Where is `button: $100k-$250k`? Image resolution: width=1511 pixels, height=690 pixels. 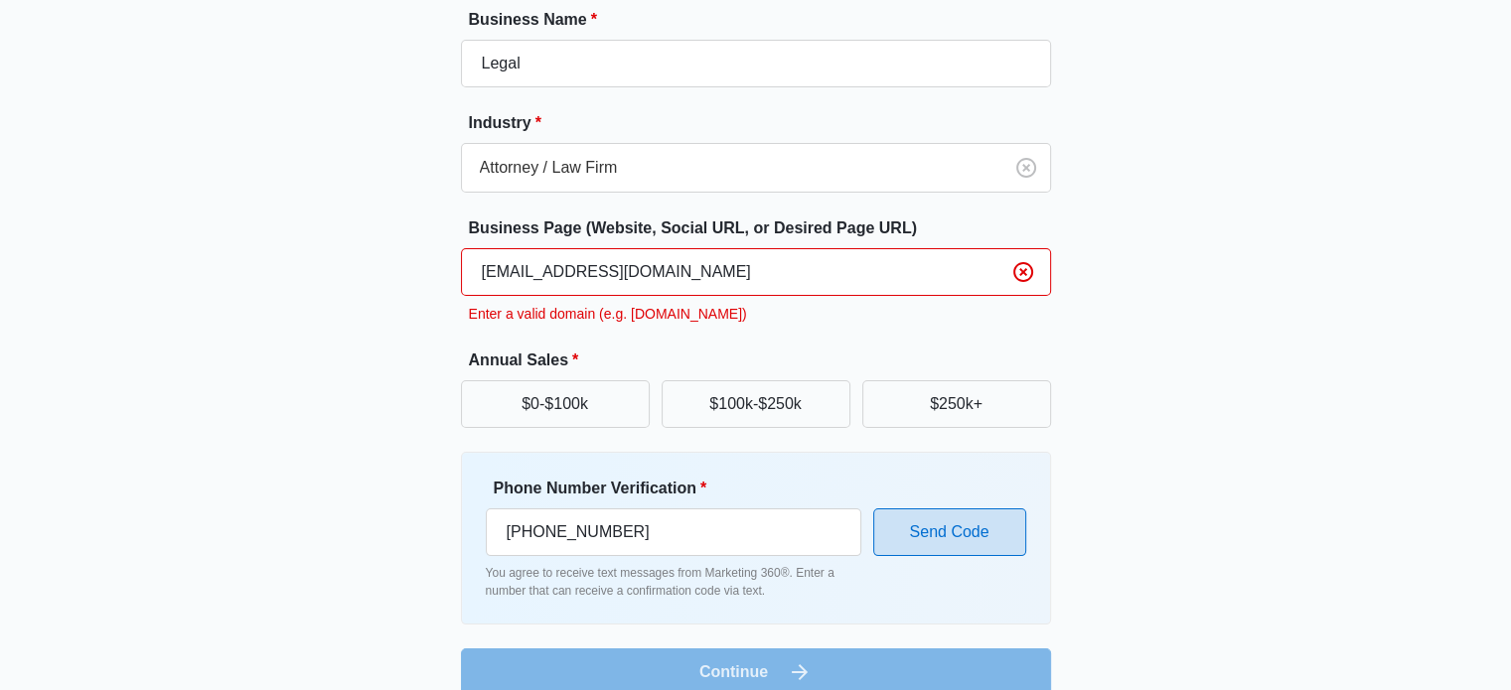 button: $100k-$250k is located at coordinates (756, 404).